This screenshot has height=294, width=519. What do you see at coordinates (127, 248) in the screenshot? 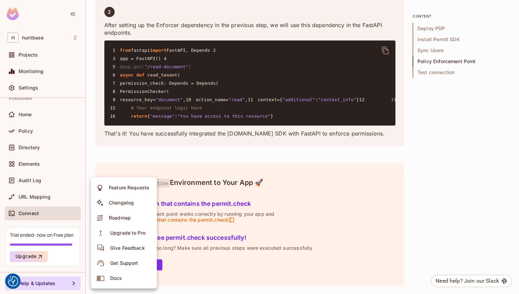
I see `div: Give Feedback` at bounding box center [127, 248].